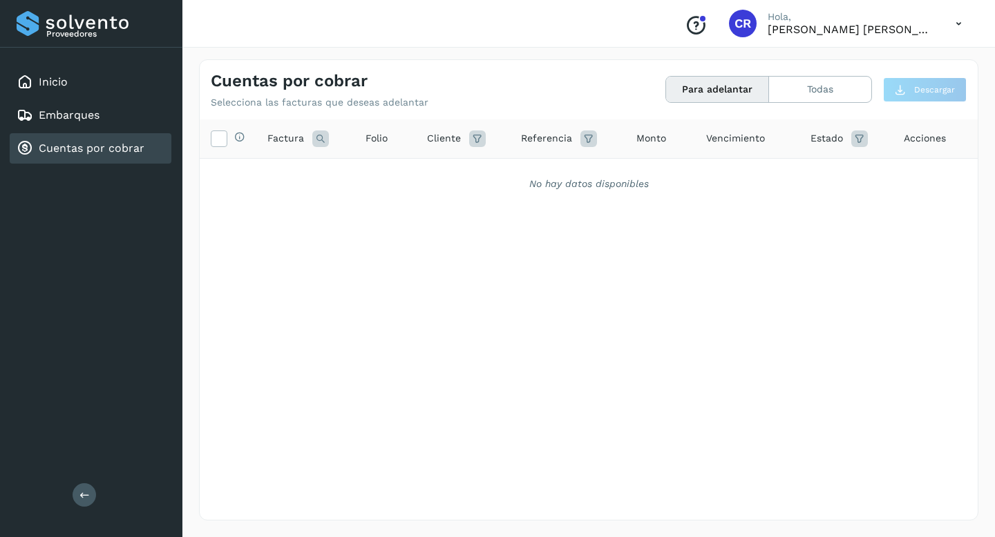 The image size is (995, 537). What do you see at coordinates (589, 184) in the screenshot?
I see `div: No hay datos disponibles` at bounding box center [589, 184].